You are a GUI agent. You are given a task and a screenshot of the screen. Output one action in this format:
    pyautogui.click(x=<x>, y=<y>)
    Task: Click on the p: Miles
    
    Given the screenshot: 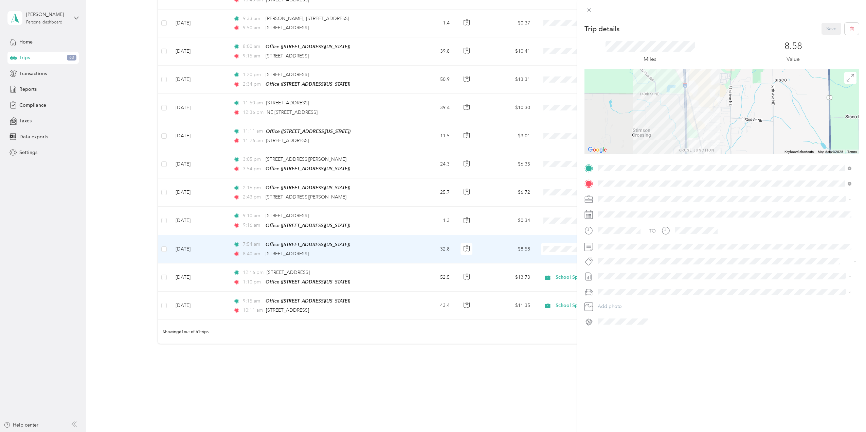 What is the action you would take?
    pyautogui.click(x=650, y=59)
    